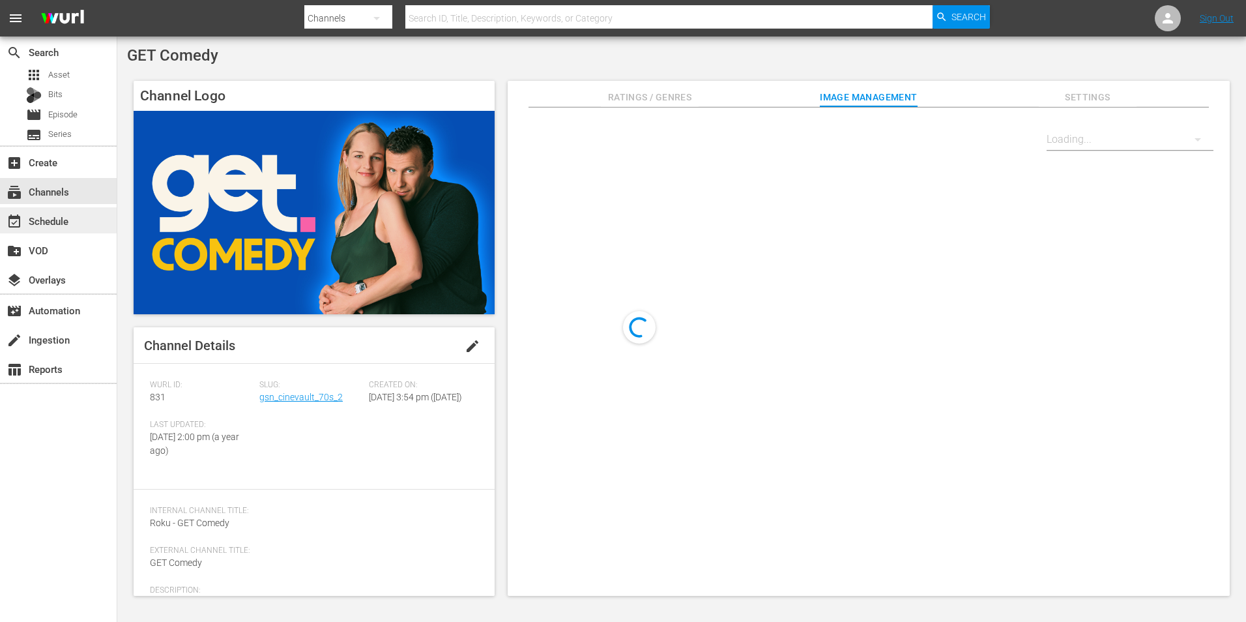 The width and height of the screenshot is (1246, 622). Describe the element at coordinates (472, 346) in the screenshot. I see `button: edit` at that location.